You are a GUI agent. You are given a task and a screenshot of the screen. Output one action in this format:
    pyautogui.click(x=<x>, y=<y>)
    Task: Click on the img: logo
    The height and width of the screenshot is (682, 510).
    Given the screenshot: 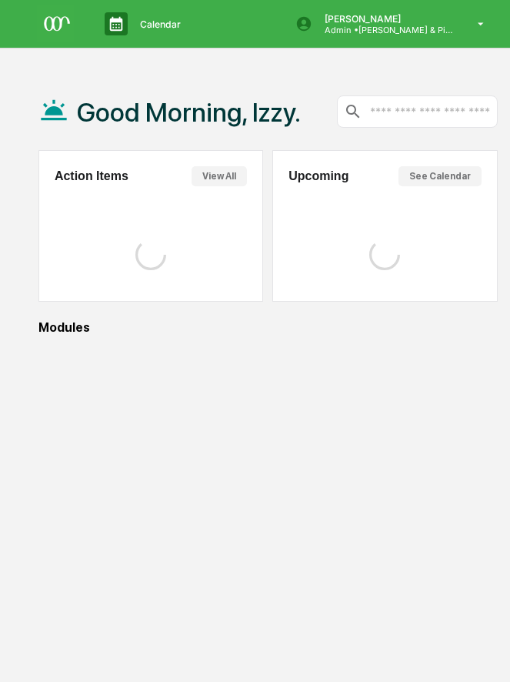 What is the action you would take?
    pyautogui.click(x=55, y=24)
    